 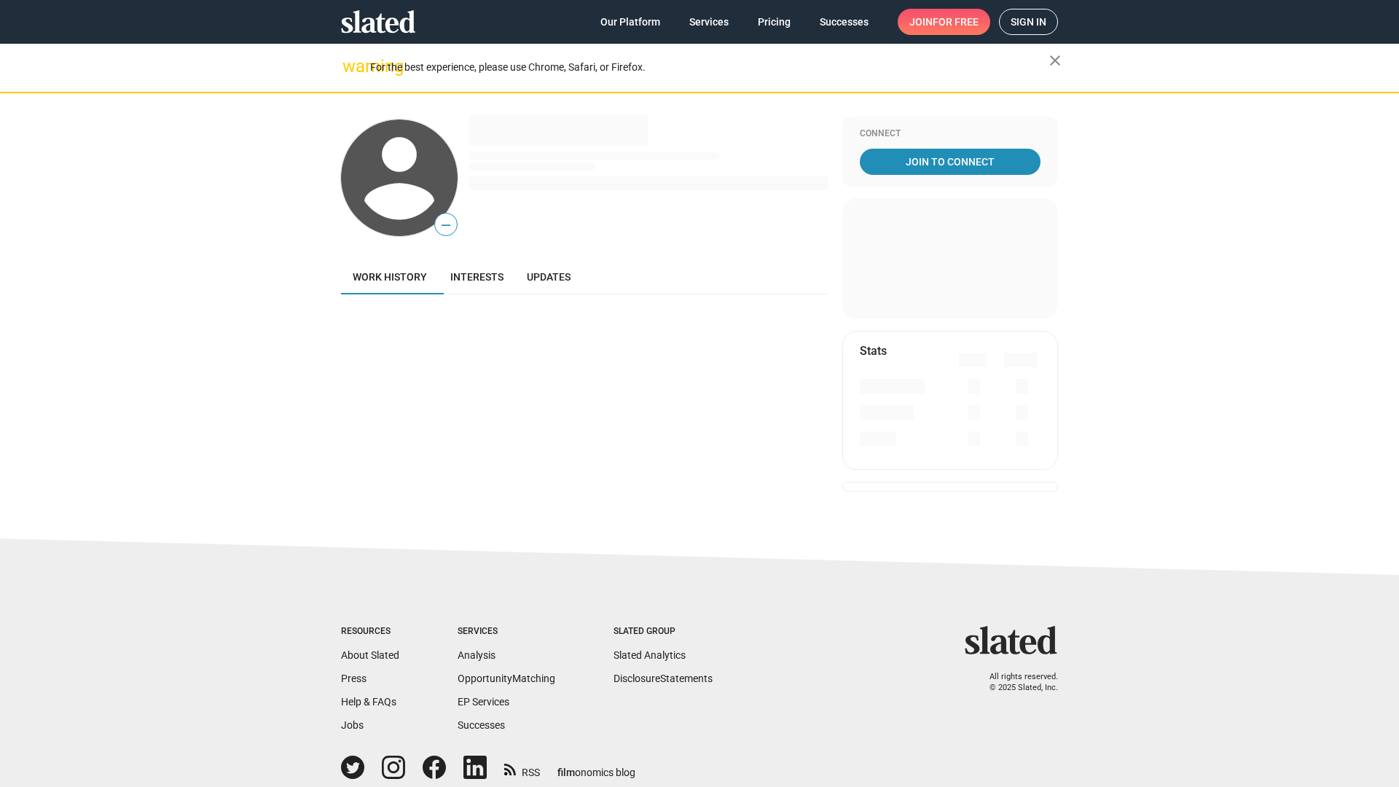 I want to click on mat-card-title: Stats, so click(x=873, y=351).